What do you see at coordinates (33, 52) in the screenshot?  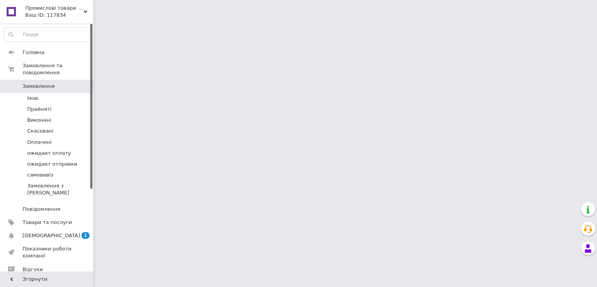 I see `span: Головна` at bounding box center [33, 52].